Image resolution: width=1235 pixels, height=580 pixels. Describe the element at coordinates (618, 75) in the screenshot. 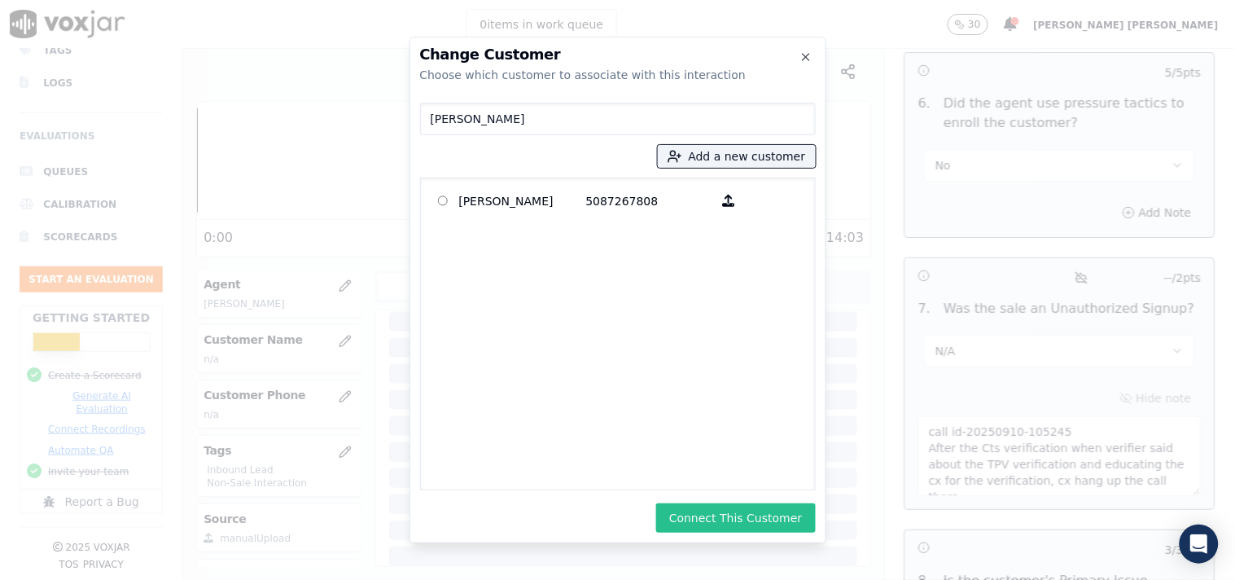

I see `div: Choose which customer to associate with this interaction` at that location.